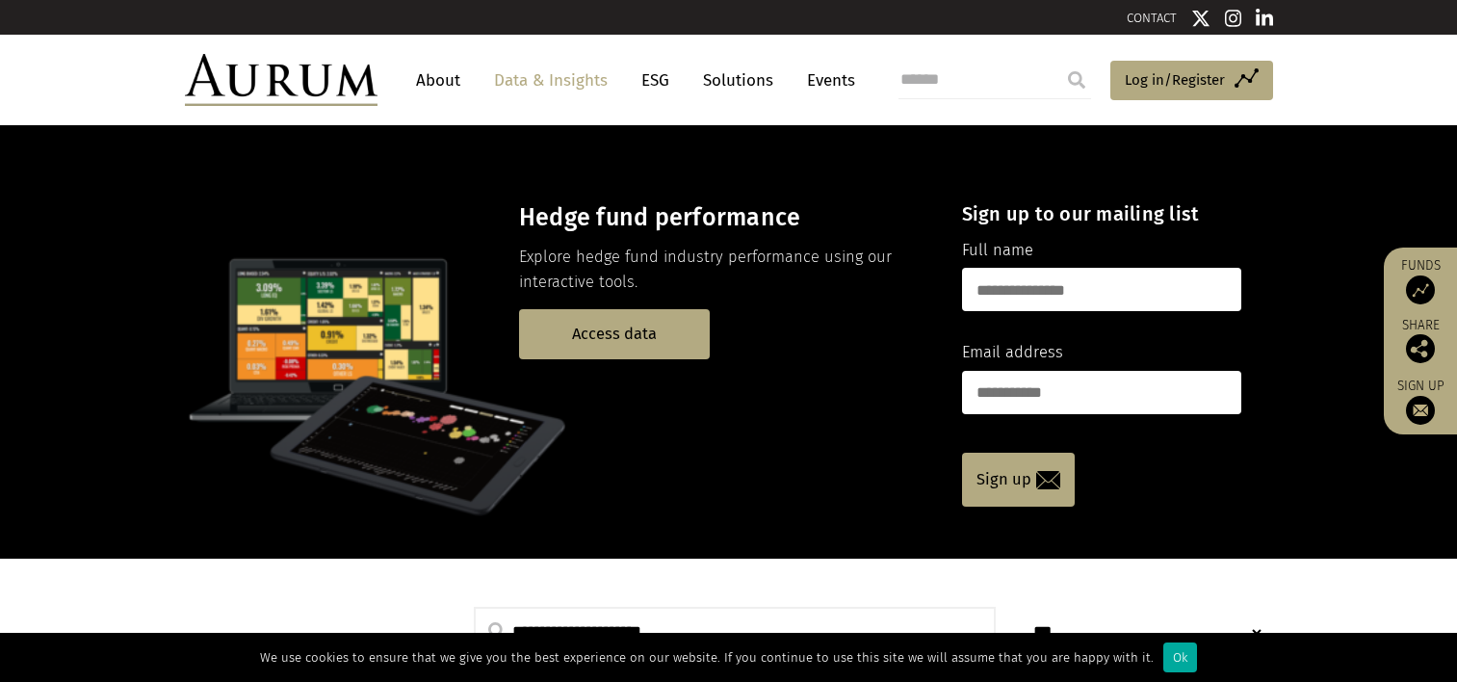 The height and width of the screenshot is (682, 1457). I want to click on img: Aurum, so click(281, 80).